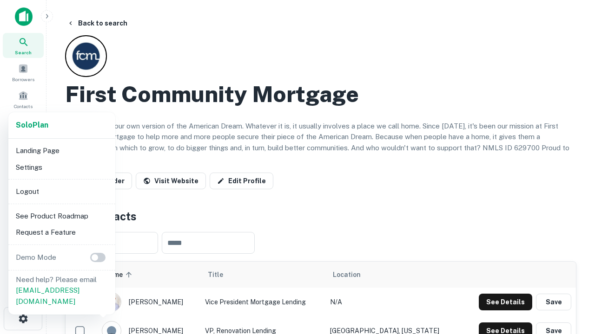  Describe the element at coordinates (32, 125) in the screenshot. I see `a: SoloPlan` at that location.